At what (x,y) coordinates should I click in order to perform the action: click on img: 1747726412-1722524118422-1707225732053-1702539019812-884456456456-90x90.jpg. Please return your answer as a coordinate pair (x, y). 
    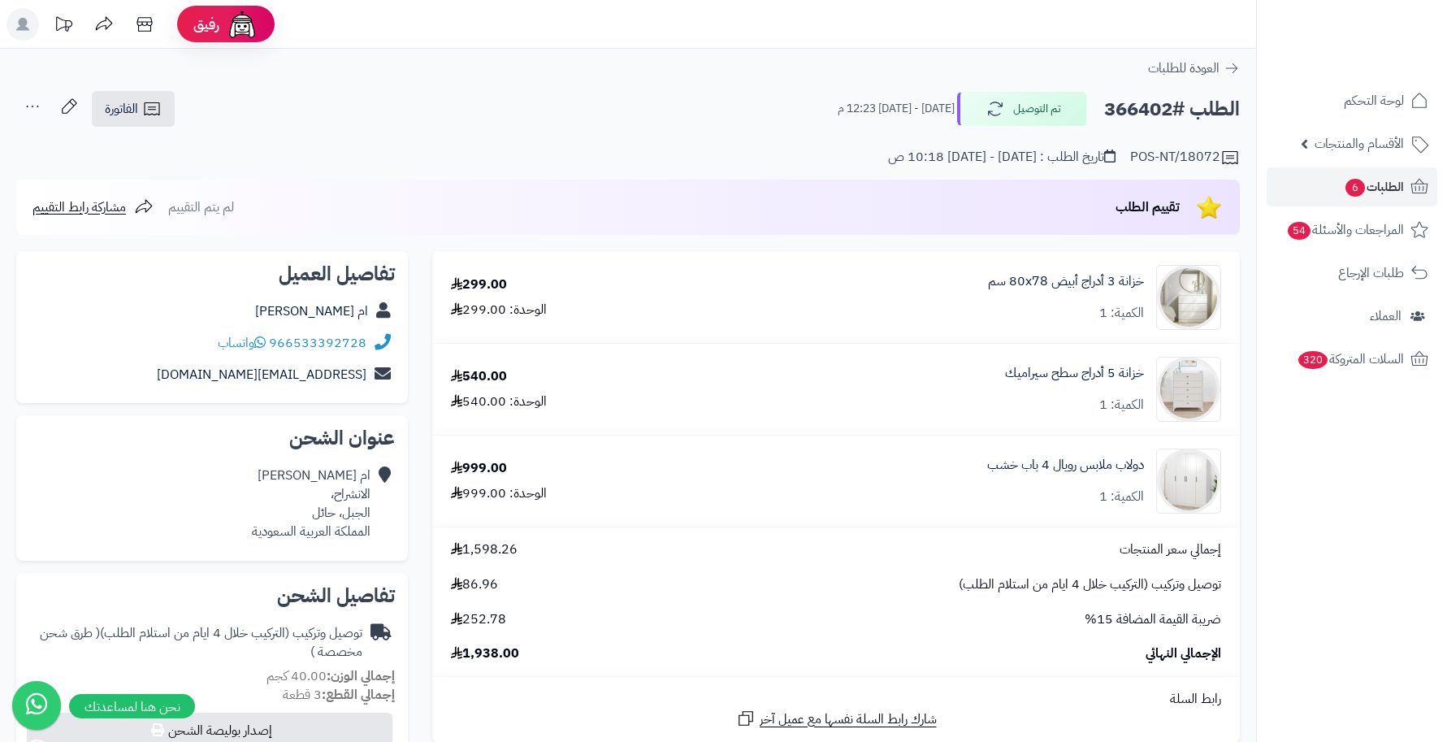
    Looking at the image, I should click on (1189, 297).